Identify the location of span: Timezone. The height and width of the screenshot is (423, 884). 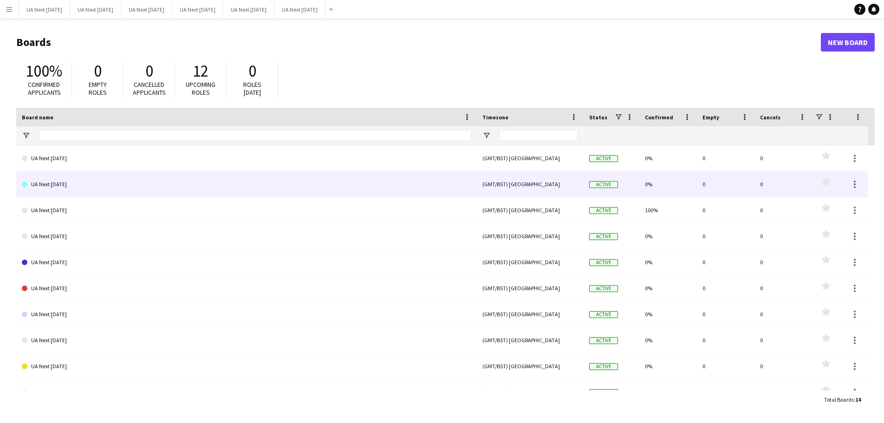
(495, 117).